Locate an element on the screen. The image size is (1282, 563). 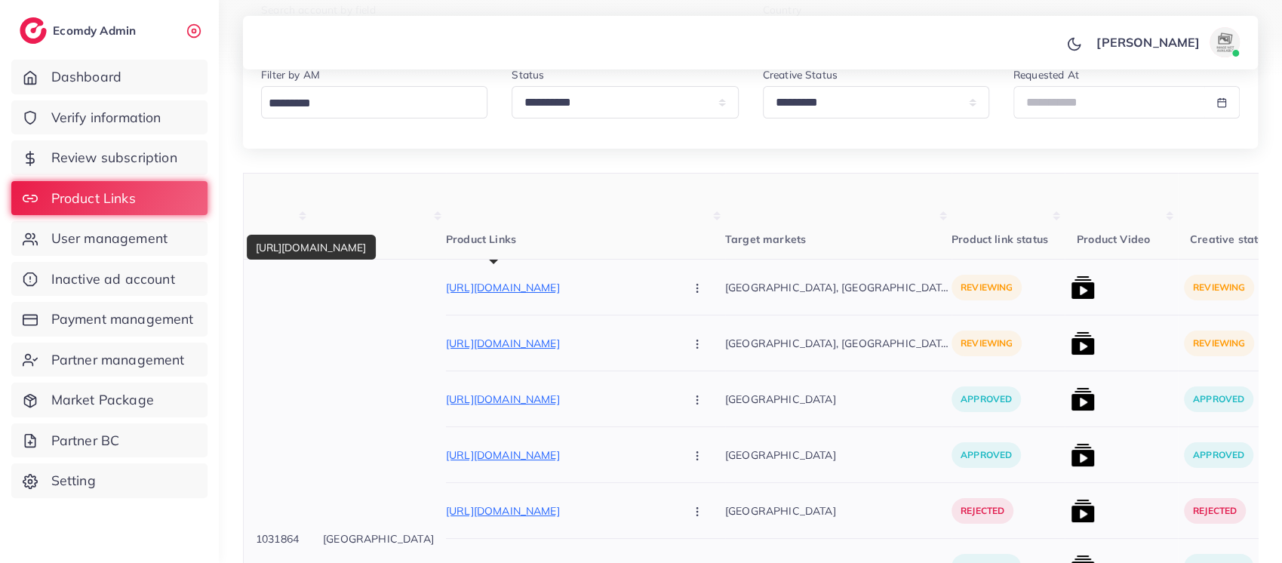
input: Search for option is located at coordinates (370, 103).